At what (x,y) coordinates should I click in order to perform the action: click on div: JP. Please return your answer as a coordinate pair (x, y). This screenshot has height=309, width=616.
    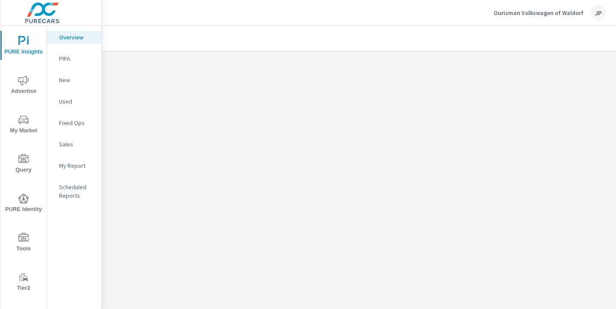
    Looking at the image, I should click on (598, 13).